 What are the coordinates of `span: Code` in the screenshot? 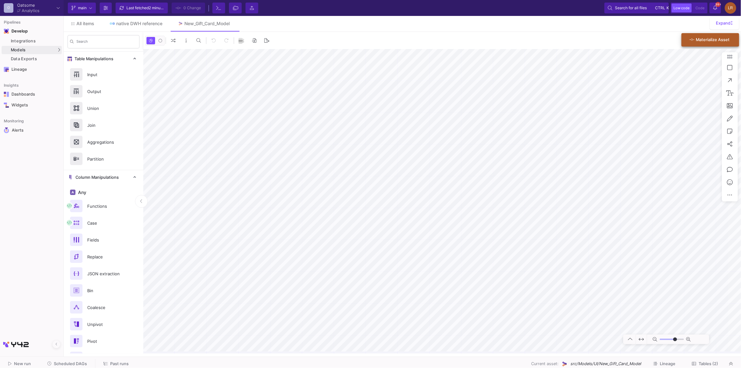 It's located at (700, 8).